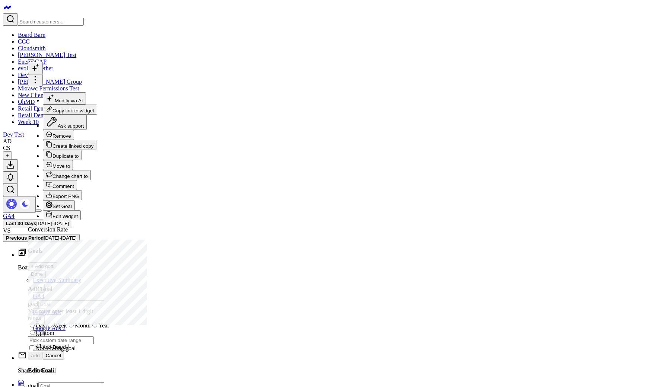 This screenshot has height=387, width=670. What do you see at coordinates (70, 145) in the screenshot?
I see `button: Create linked copy` at bounding box center [70, 145].